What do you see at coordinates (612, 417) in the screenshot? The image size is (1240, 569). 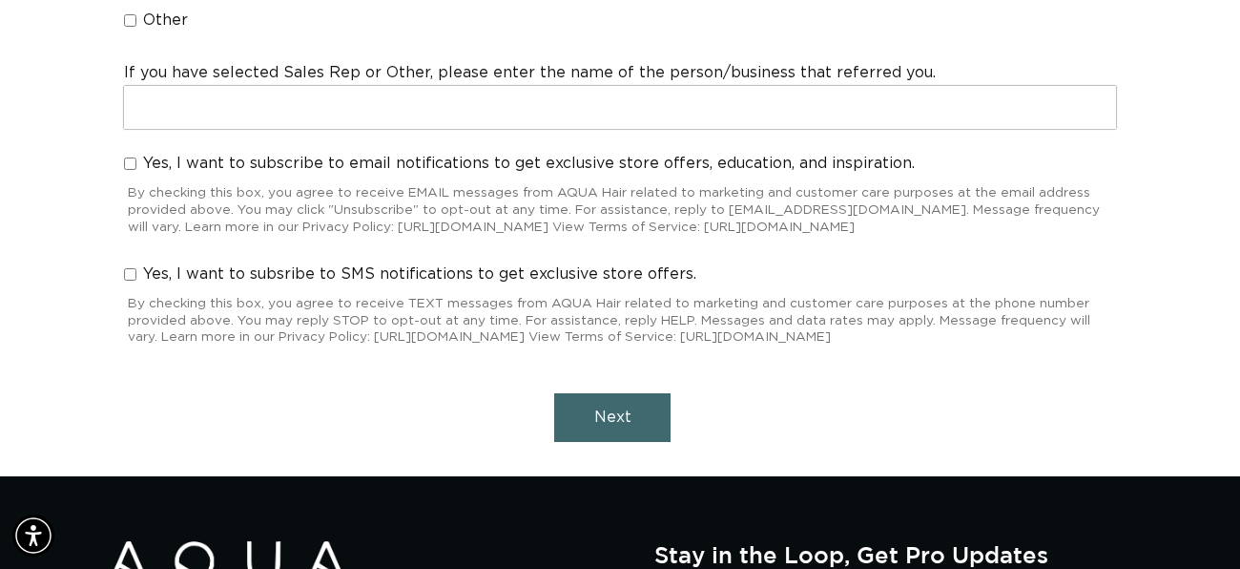 I see `button: Next` at bounding box center [612, 417].